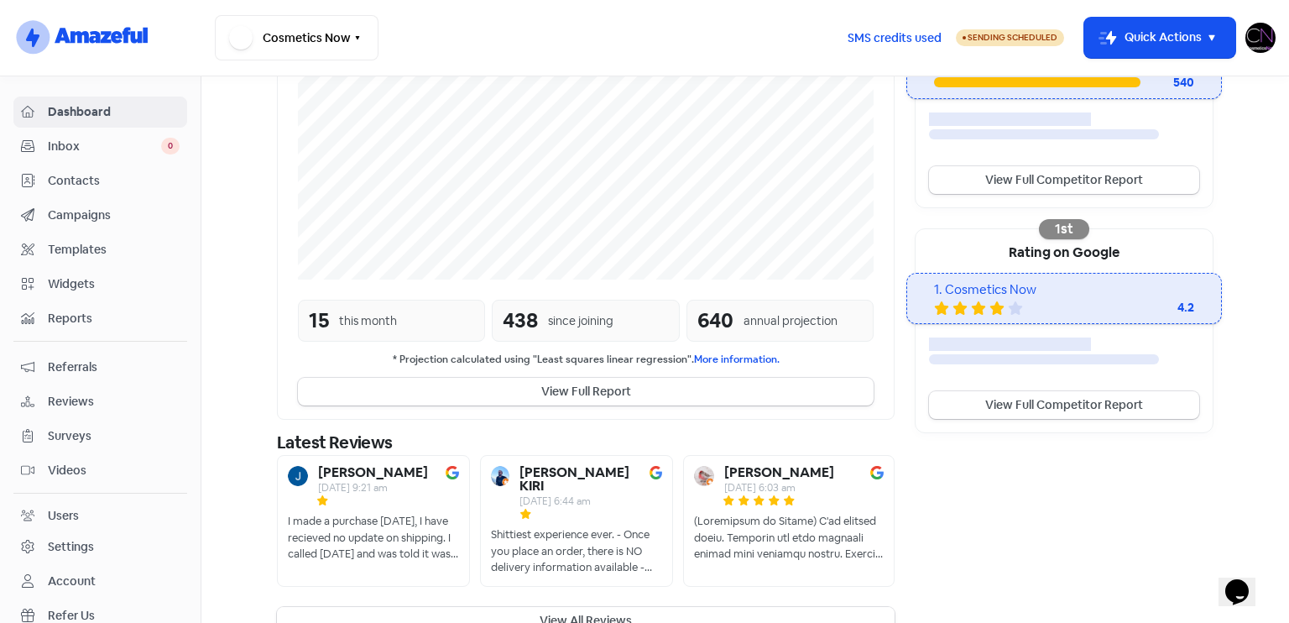 Image resolution: width=1289 pixels, height=623 pixels. I want to click on a: Dashboard, so click(100, 112).